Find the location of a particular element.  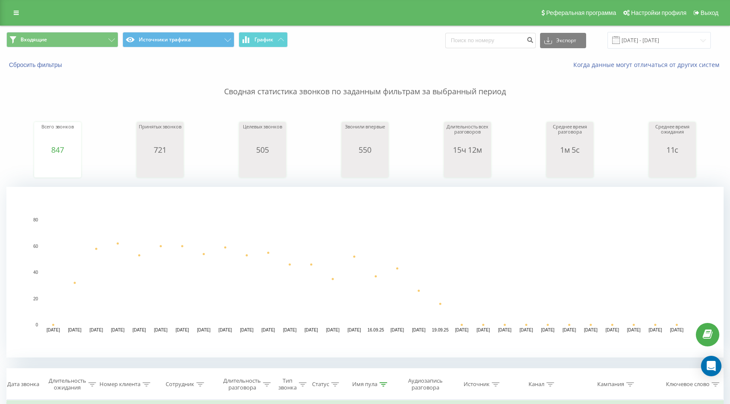

div: Среднее время разговора is located at coordinates (570, 135).